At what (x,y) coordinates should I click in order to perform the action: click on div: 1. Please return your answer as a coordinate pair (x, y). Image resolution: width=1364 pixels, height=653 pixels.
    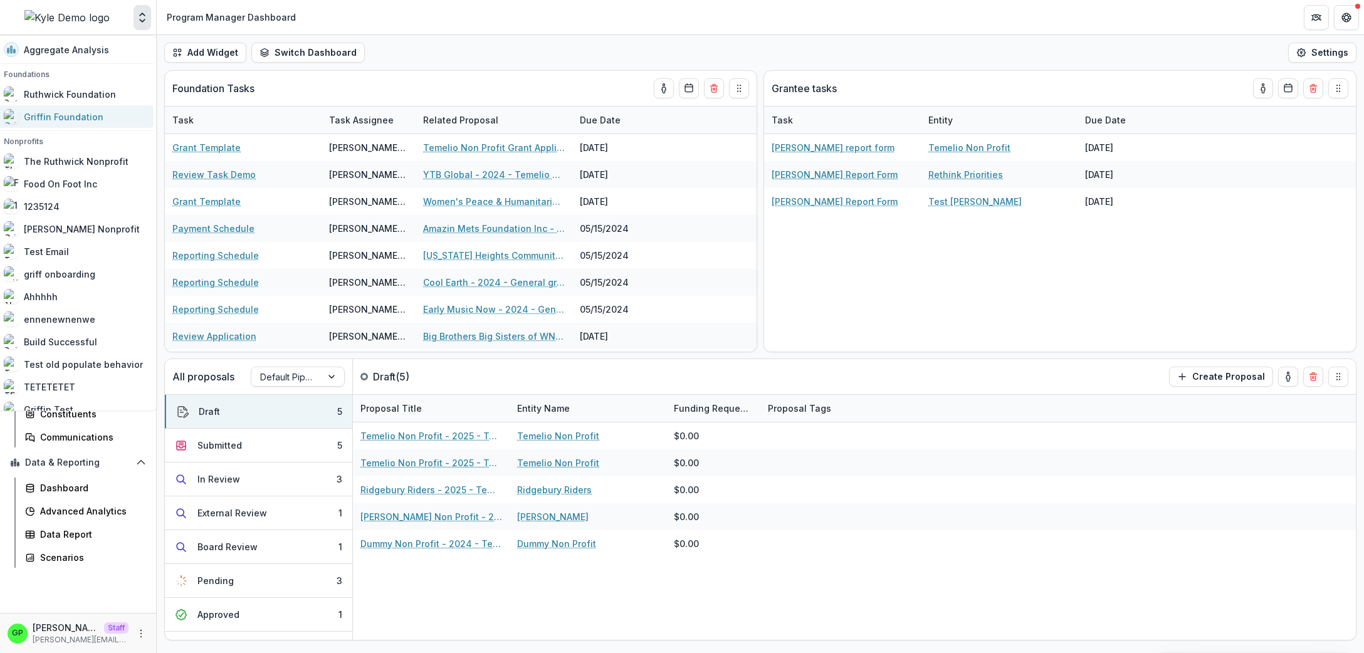
    Looking at the image, I should click on (340, 547).